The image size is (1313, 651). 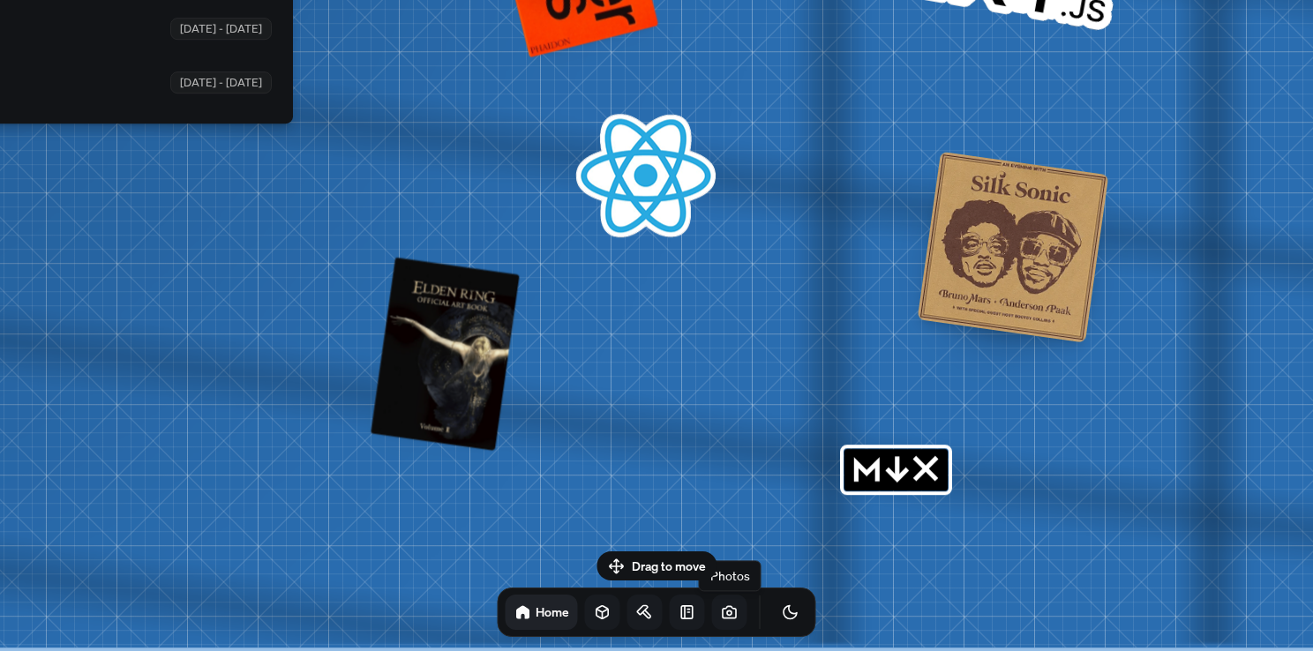 I want to click on a: Home, so click(x=542, y=612).